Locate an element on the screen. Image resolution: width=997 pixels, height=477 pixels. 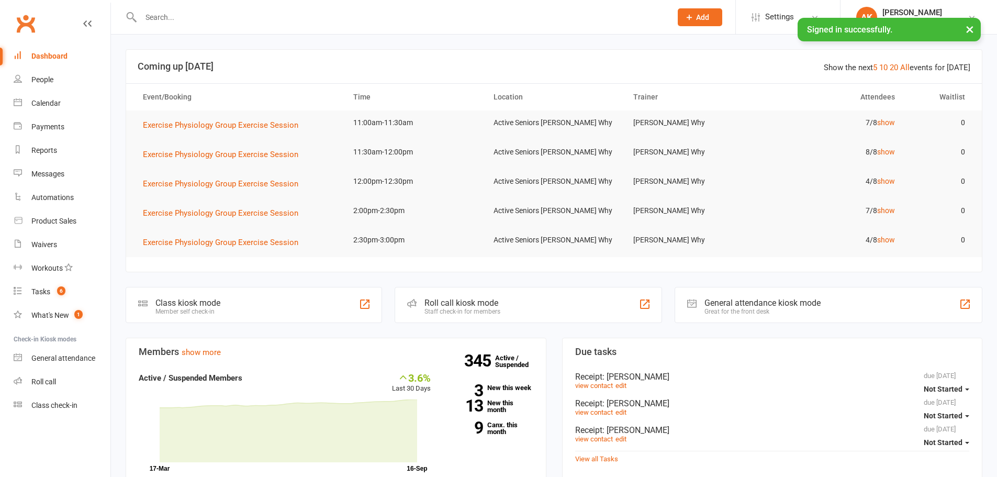
div: Automations is located at coordinates (52, 197).